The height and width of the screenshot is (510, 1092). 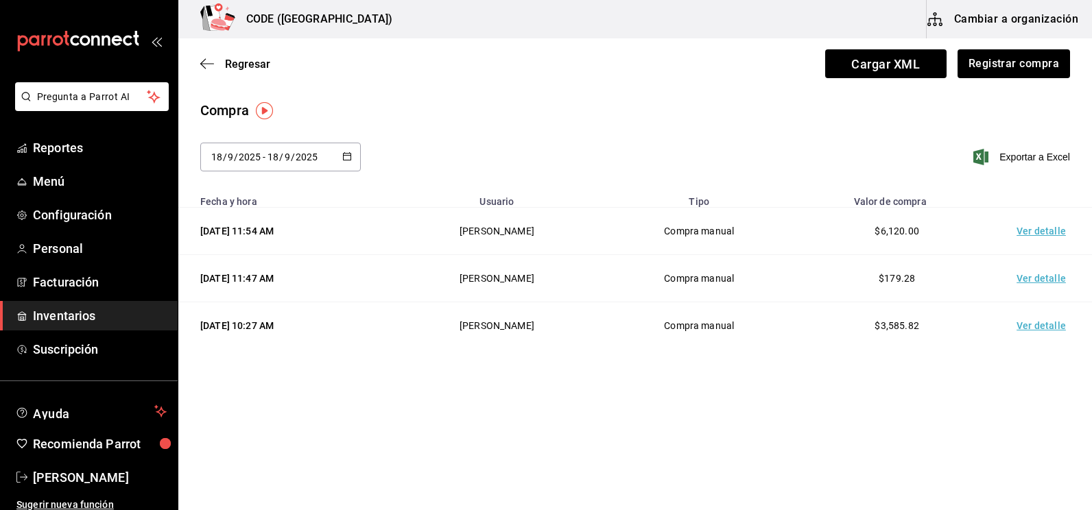 What do you see at coordinates (92, 97) in the screenshot?
I see `span: Pregunta a Parrot AI` at bounding box center [92, 97].